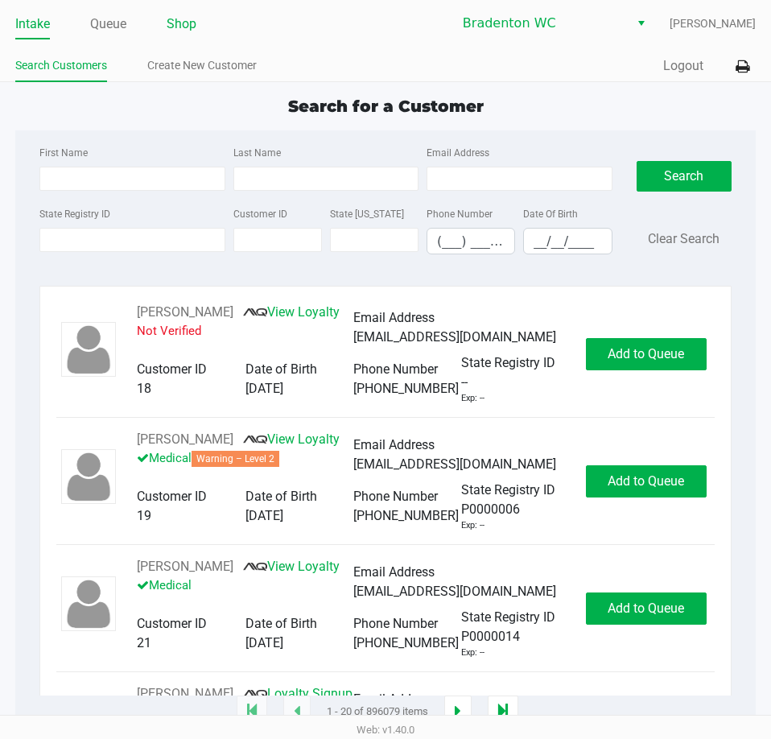 Image resolution: width=771 pixels, height=739 pixels. What do you see at coordinates (260, 214) in the screenshot?
I see `label: Customer ID` at bounding box center [260, 214].